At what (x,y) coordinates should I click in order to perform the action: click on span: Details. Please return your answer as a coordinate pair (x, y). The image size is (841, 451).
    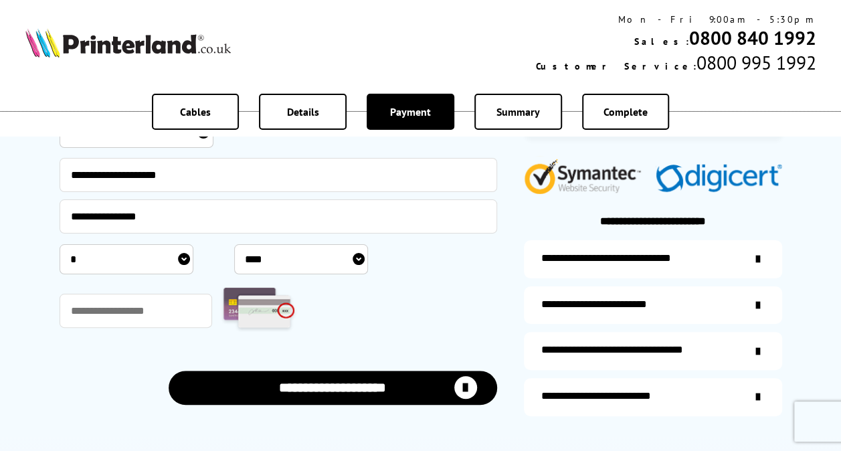
    Looking at the image, I should click on (303, 112).